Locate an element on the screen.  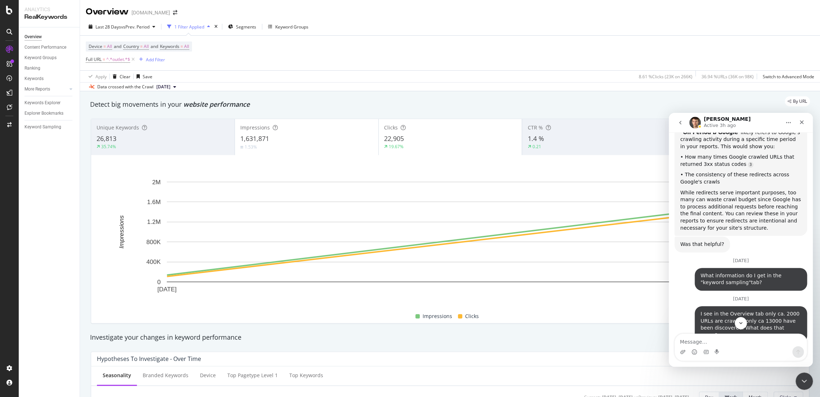
span: vs Prev. Period is located at coordinates (135, 27).